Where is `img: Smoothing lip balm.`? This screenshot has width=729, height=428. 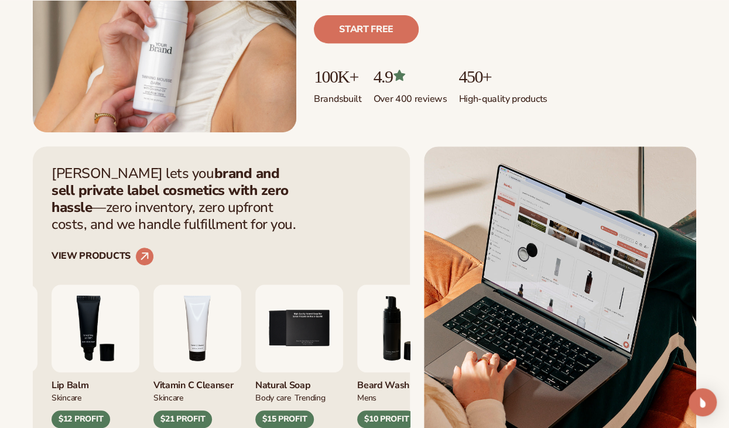 img: Smoothing lip balm. is located at coordinates (95, 328).